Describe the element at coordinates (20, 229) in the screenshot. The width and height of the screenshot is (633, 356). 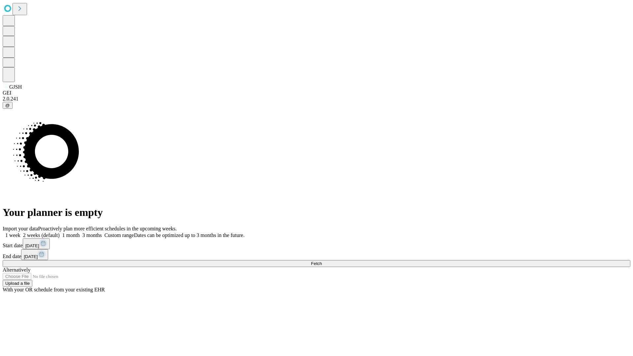
I see `span: Import your data` at that location.